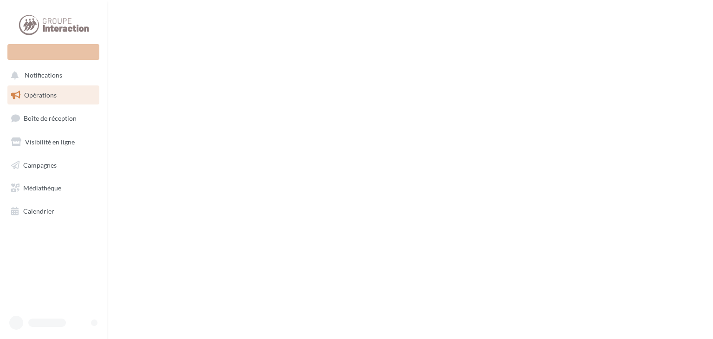  I want to click on span: Visibilité en ligne, so click(50, 142).